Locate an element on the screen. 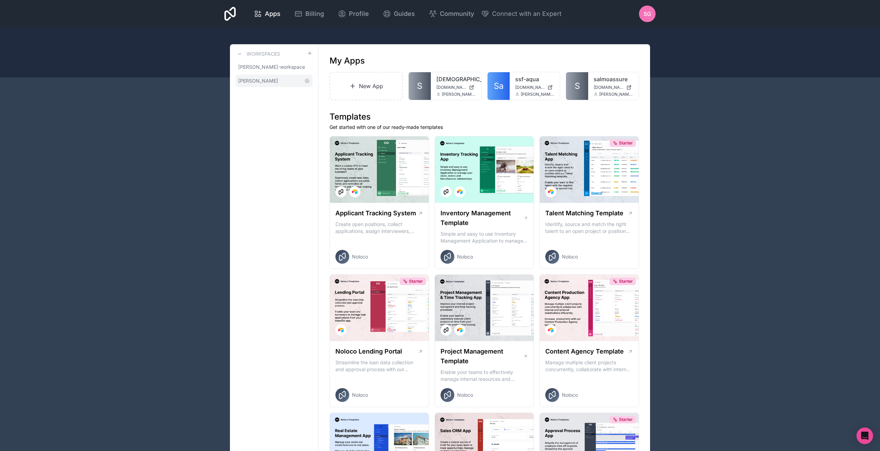 The image size is (880, 451). h3: Workspaces is located at coordinates (263, 54).